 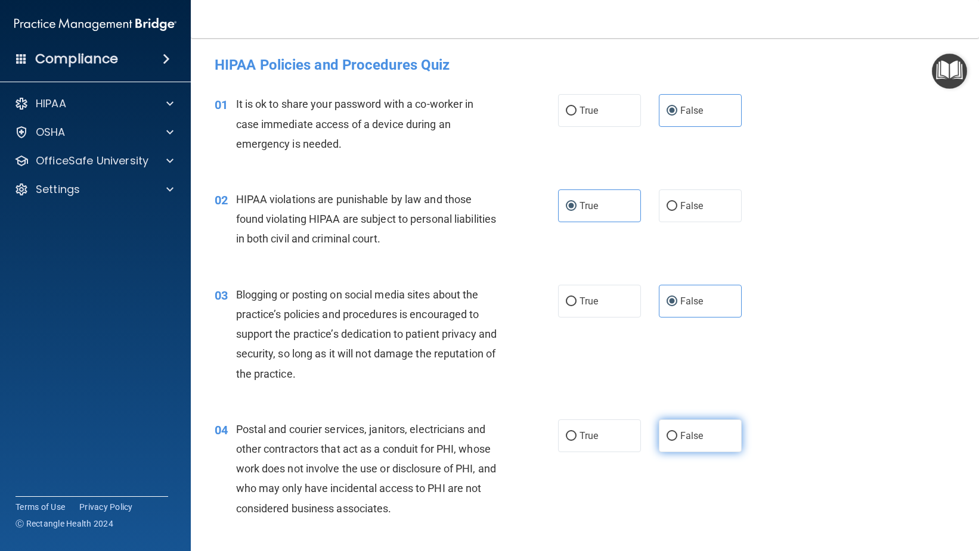 What do you see at coordinates (366, 469) in the screenshot?
I see `span: Postal and courier services, janitors, electricians and other contractors that act as a conduit f...` at bounding box center [366, 469].